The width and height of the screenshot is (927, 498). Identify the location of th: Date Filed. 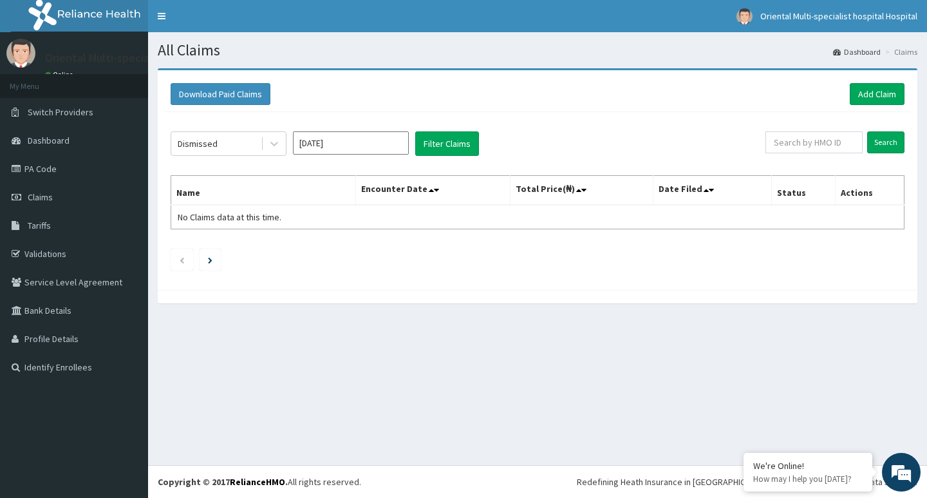
(712, 191).